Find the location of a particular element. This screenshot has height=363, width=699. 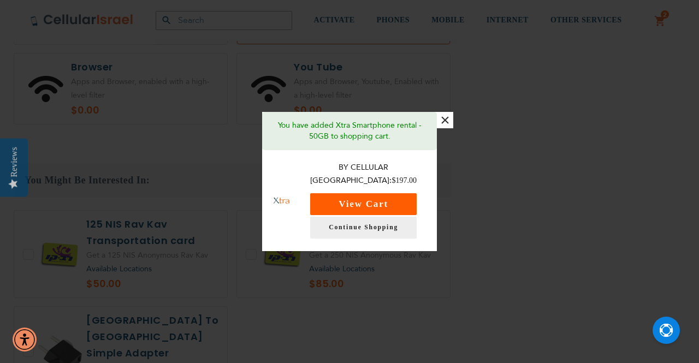

a: Continue Shopping is located at coordinates (363, 228).